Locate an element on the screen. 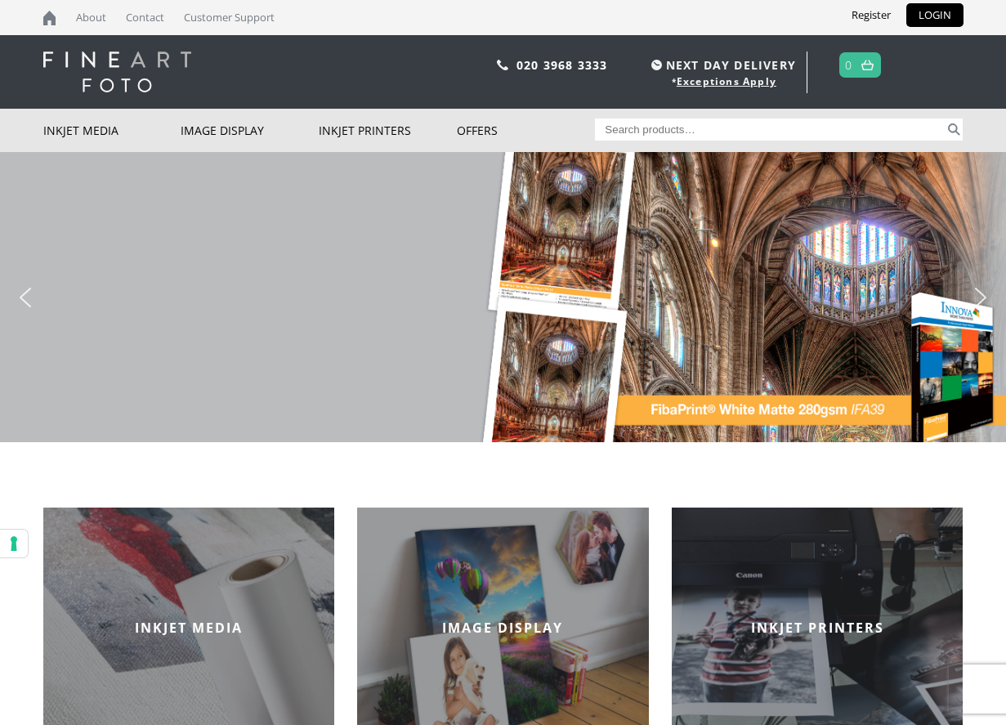 This screenshot has height=725, width=1006. a: Register is located at coordinates (871, 15).